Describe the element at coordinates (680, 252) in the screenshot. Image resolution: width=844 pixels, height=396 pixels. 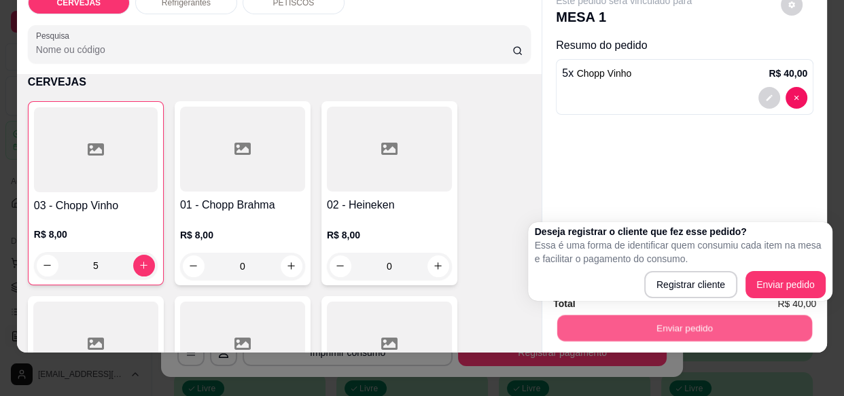
I see `p: Essa é uma forma de identificar quem consumiu cada item na mesa e facilitar o pagamento do consumo.` at that location.